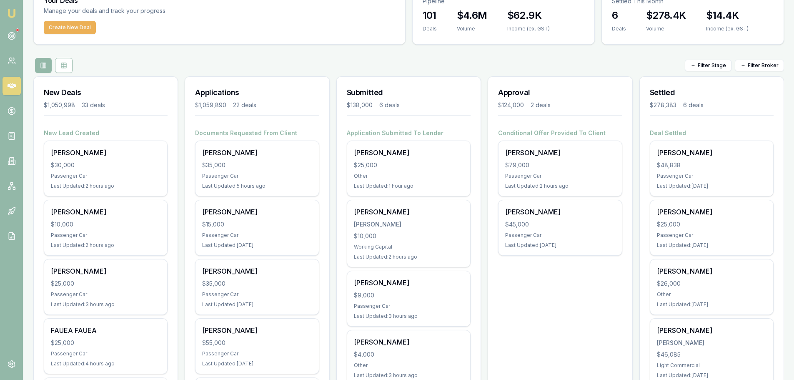 This screenshot has height=380, width=794. What do you see at coordinates (560, 133) in the screenshot?
I see `h4: Conditional Offer Provided To Client` at bounding box center [560, 133].